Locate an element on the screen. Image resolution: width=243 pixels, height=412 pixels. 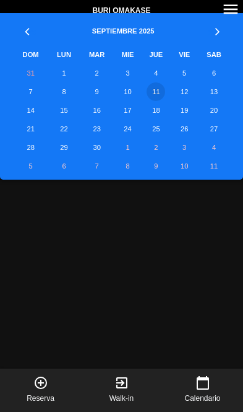
span: Reserva is located at coordinates (40, 399).